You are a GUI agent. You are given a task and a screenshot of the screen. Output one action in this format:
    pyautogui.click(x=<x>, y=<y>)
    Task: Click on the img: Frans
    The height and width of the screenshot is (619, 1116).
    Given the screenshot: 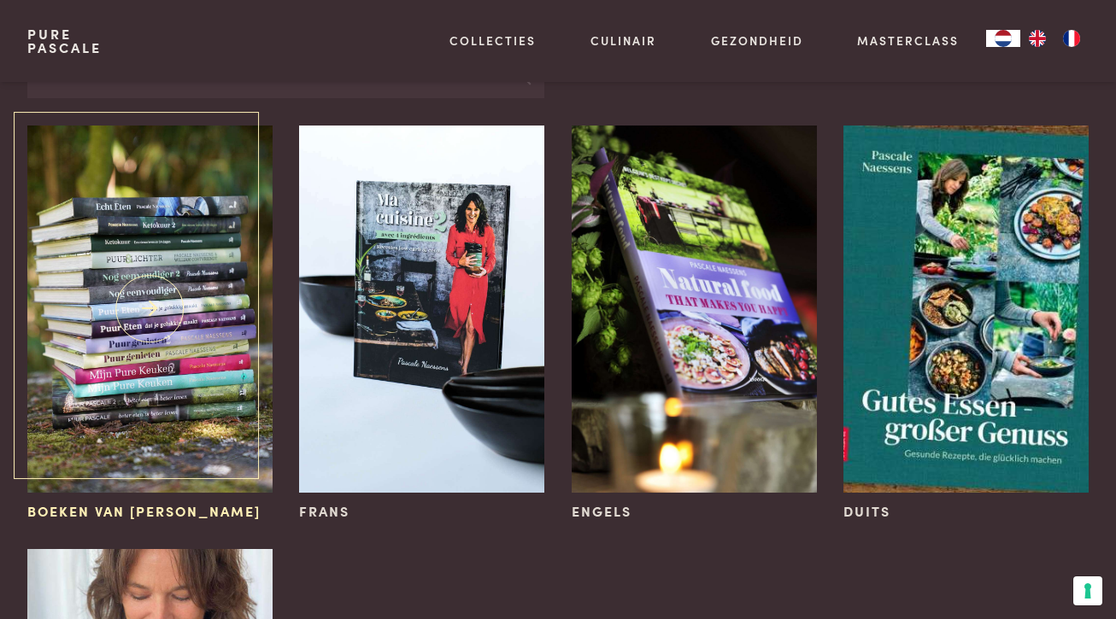 What is the action you would take?
    pyautogui.click(x=421, y=309)
    